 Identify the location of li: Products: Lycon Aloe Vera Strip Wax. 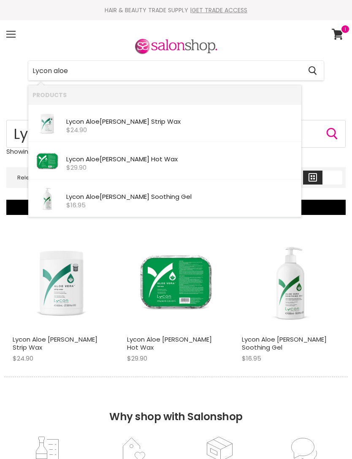
(165, 123).